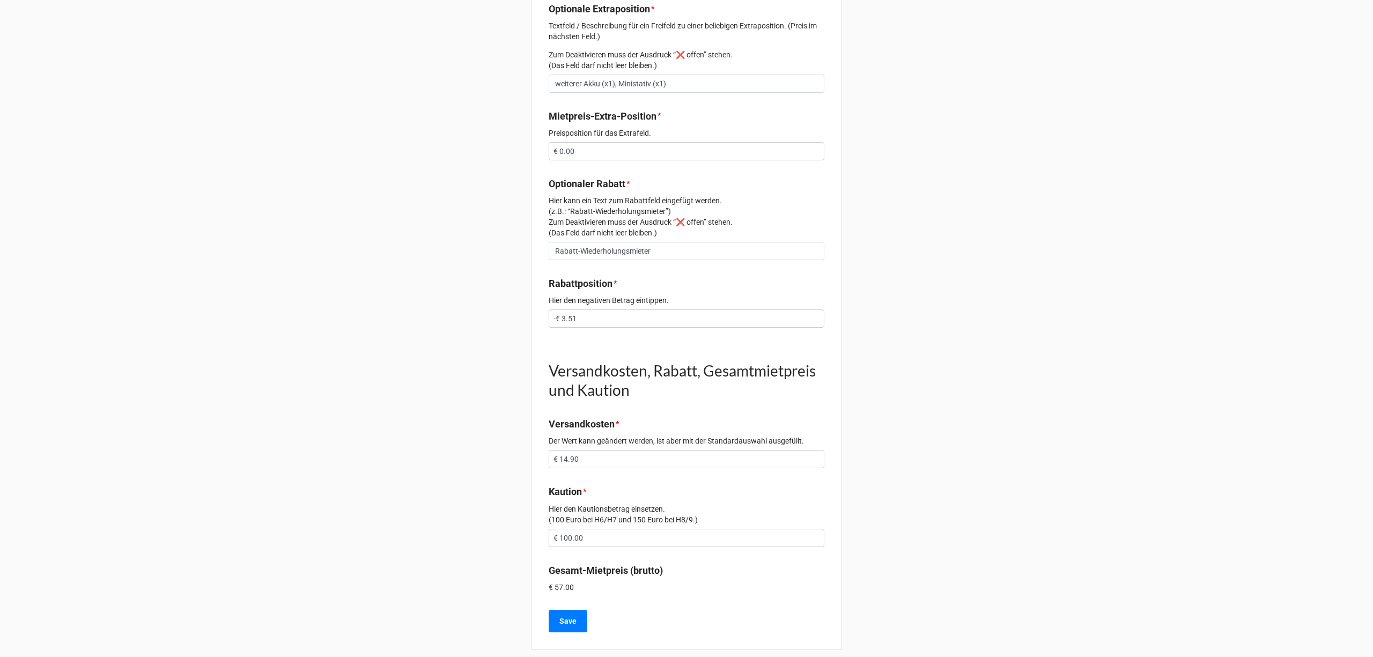  I want to click on p: Preisposition für das Extrafeld., so click(687, 133).